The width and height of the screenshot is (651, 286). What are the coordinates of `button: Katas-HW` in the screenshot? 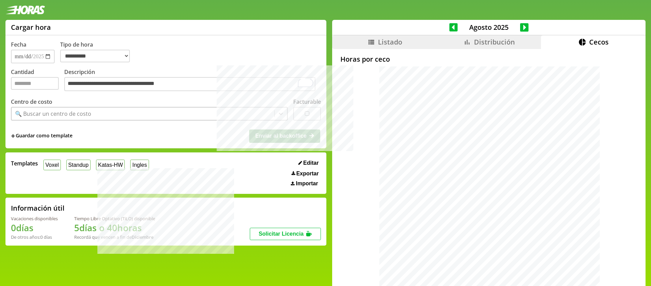 It's located at (110, 164).